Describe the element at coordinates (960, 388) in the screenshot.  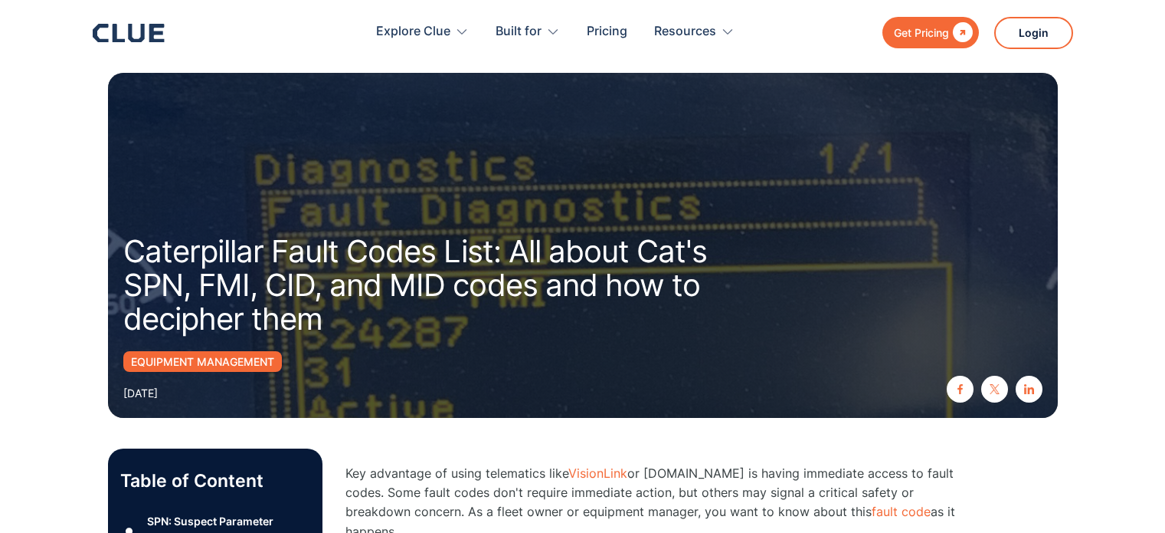
I see `img: facebook icon` at that location.